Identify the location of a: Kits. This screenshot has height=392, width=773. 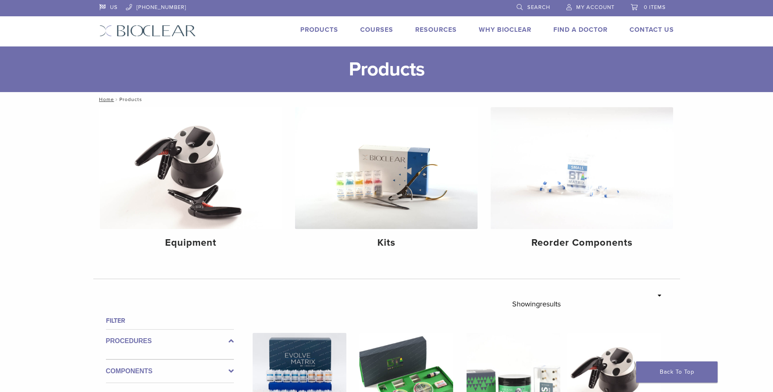
(386, 181).